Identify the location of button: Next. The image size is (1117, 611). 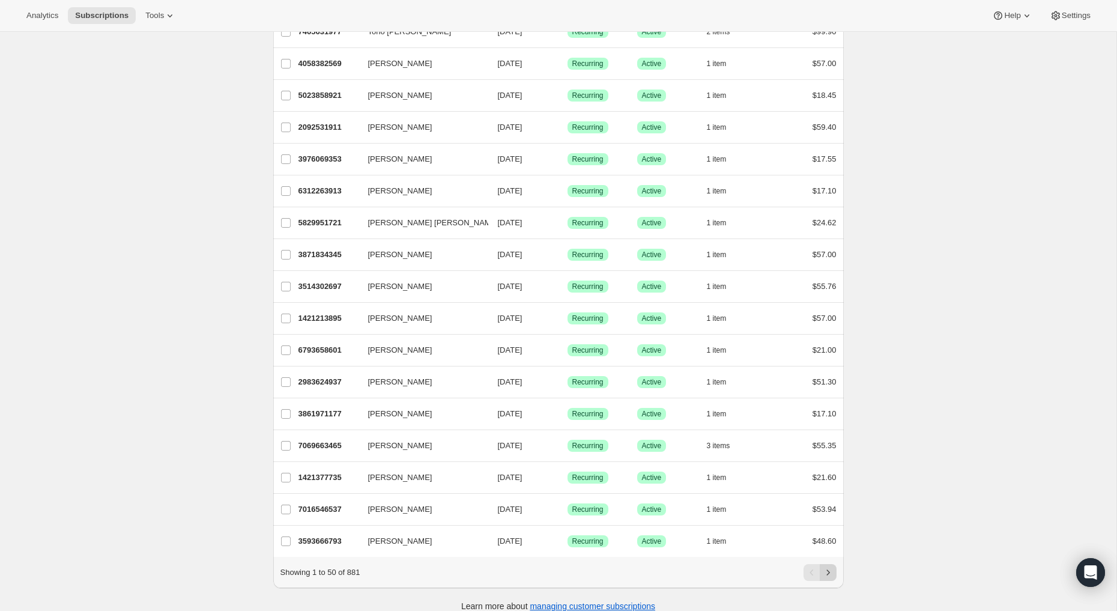
(828, 572).